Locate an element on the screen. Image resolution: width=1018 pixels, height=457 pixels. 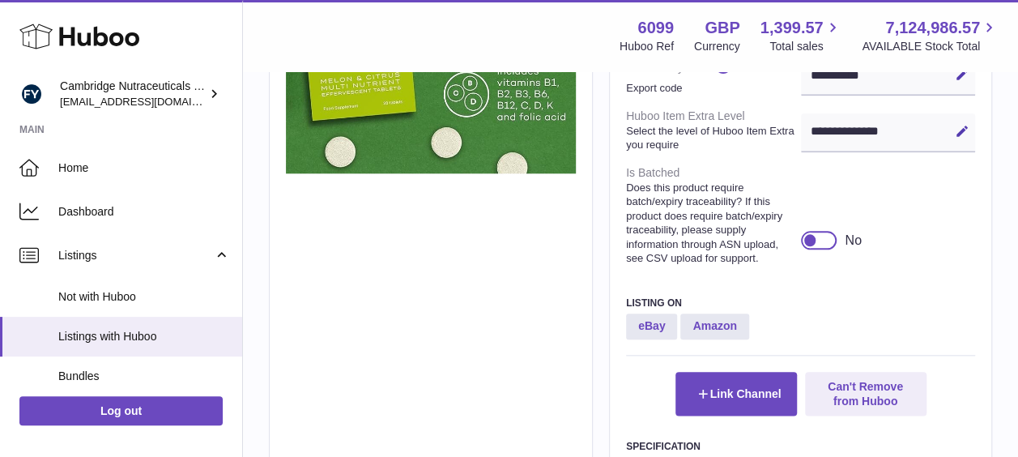
div: Currency is located at coordinates (717, 46).